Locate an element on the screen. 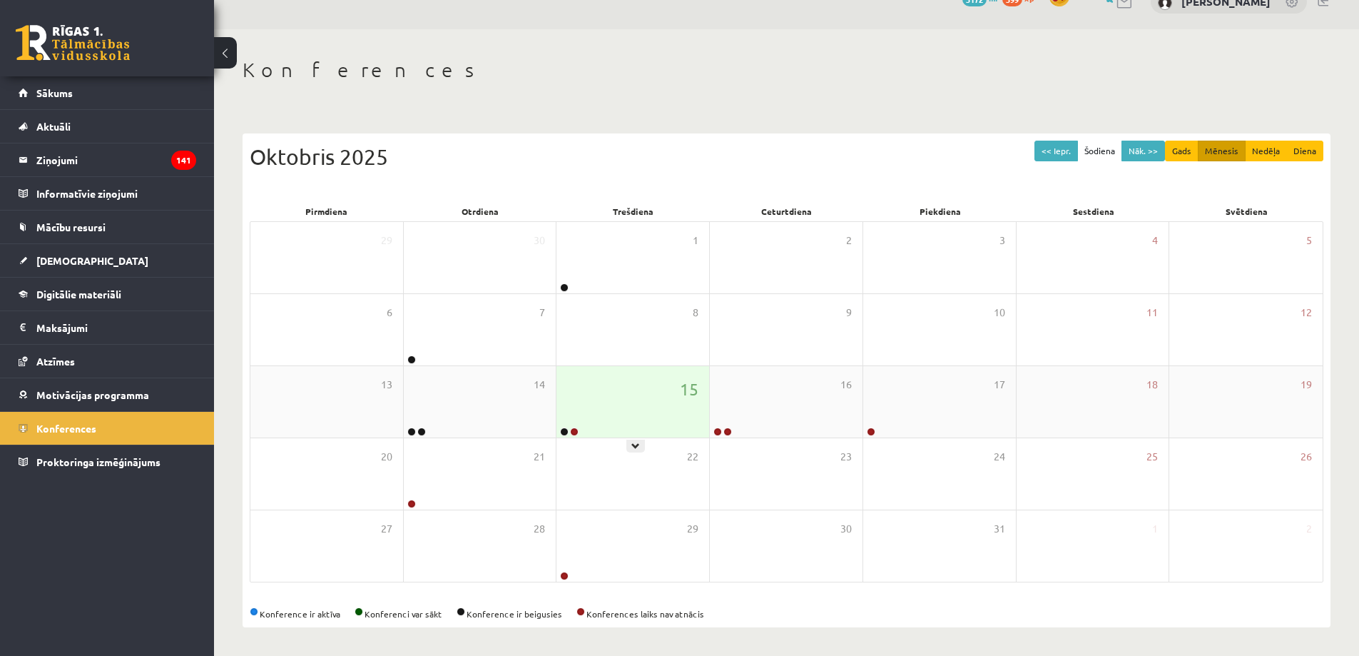  span: 19 is located at coordinates (1306, 384).